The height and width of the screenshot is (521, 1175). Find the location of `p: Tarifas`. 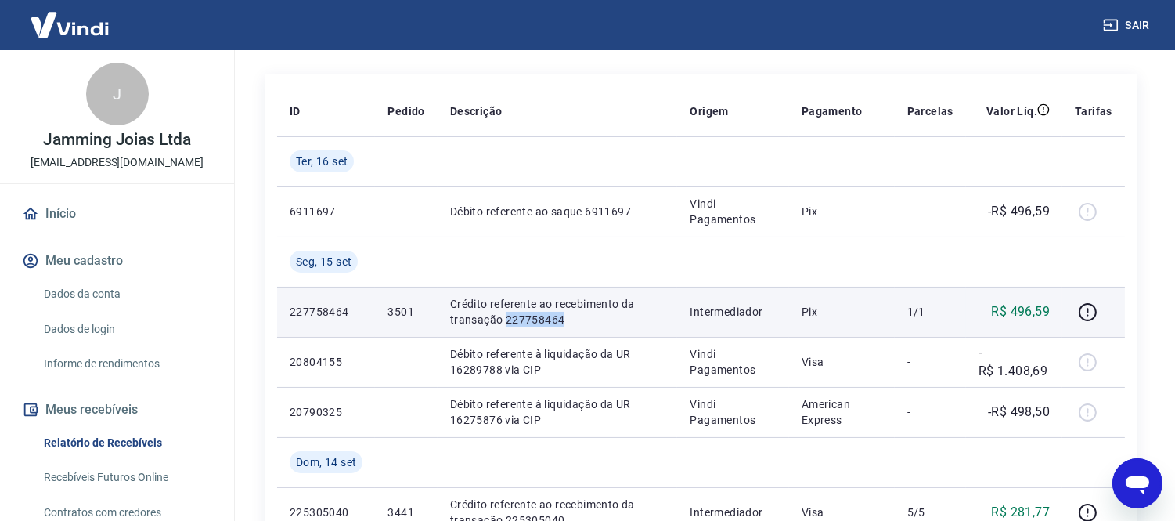

p: Tarifas is located at coordinates (1094, 111).